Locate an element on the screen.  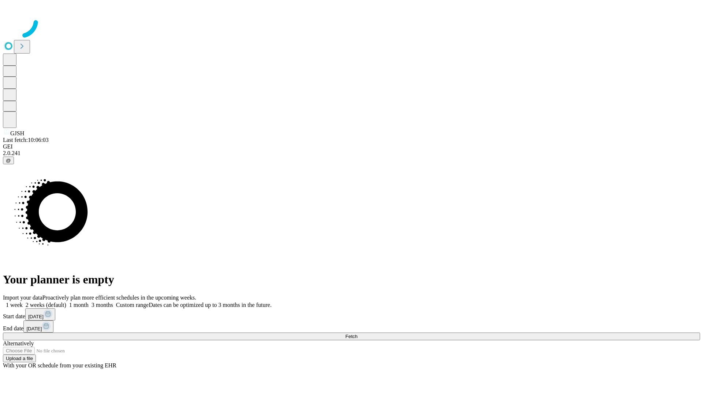
span: Proactively plan more efficient schedules in the upcoming weeks. is located at coordinates (119, 297).